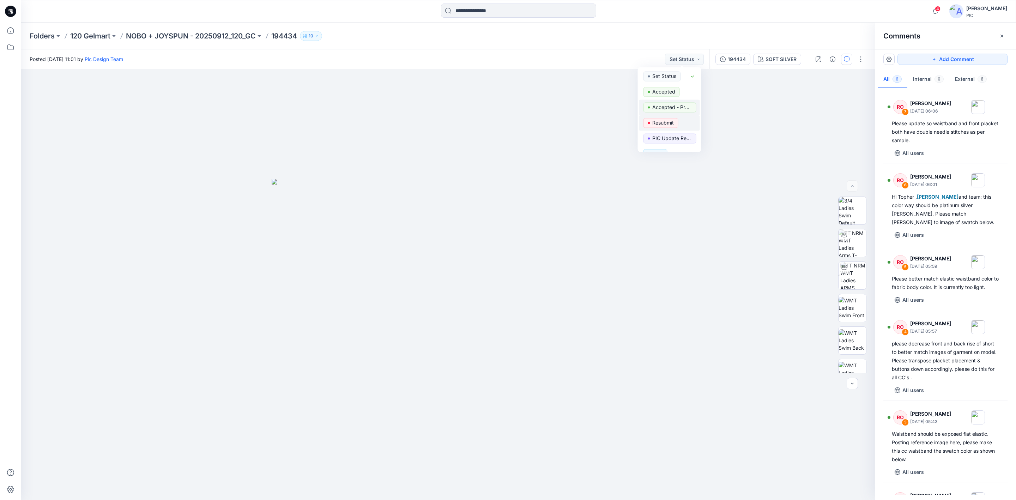  What do you see at coordinates (905, 112) in the screenshot?
I see `div: 7` at bounding box center [905, 112].